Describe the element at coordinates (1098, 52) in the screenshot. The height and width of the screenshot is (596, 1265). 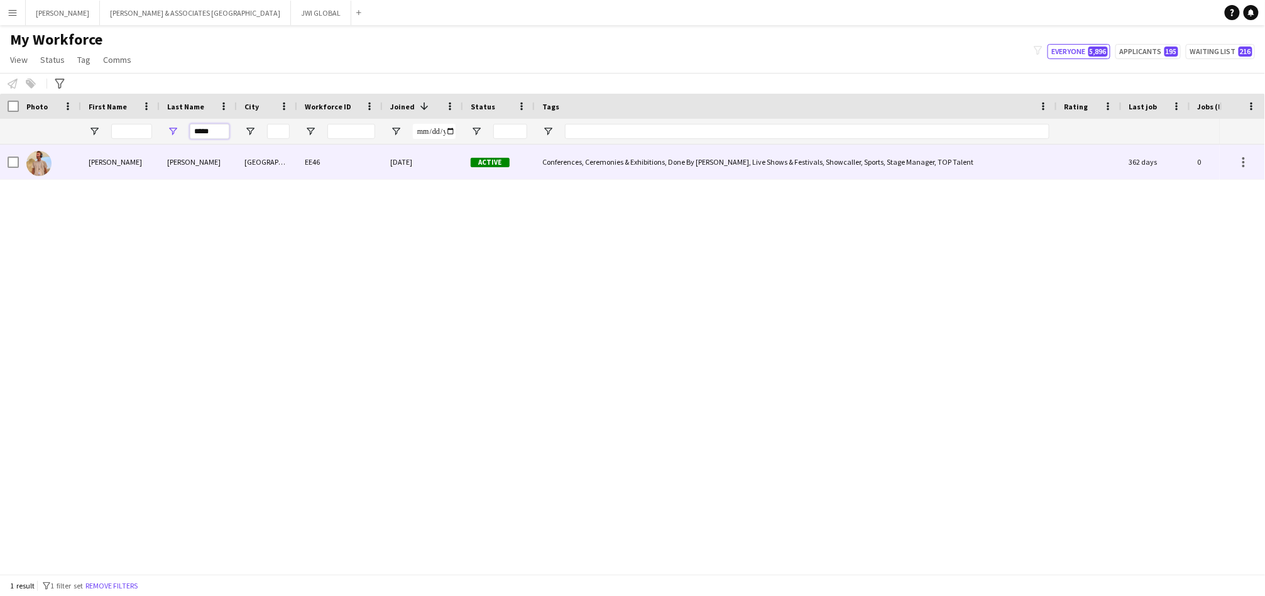
I see `span: 5,896` at that location.